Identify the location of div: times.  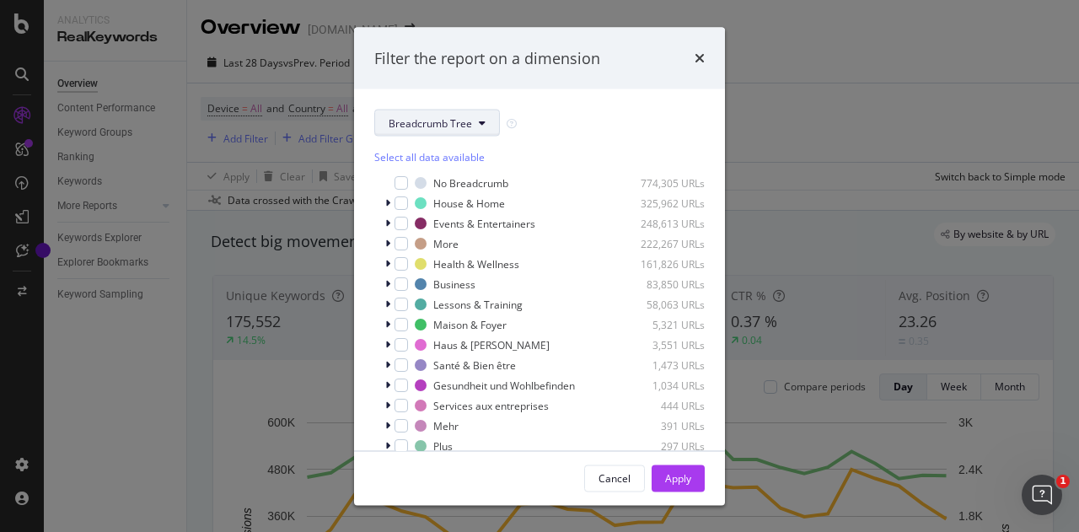
(700, 58).